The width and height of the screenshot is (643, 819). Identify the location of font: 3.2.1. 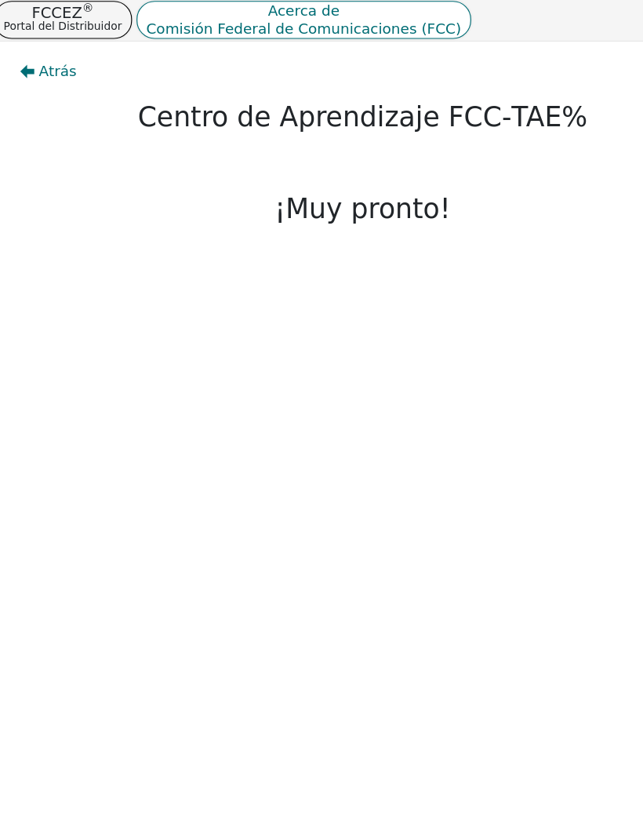
(46, 807).